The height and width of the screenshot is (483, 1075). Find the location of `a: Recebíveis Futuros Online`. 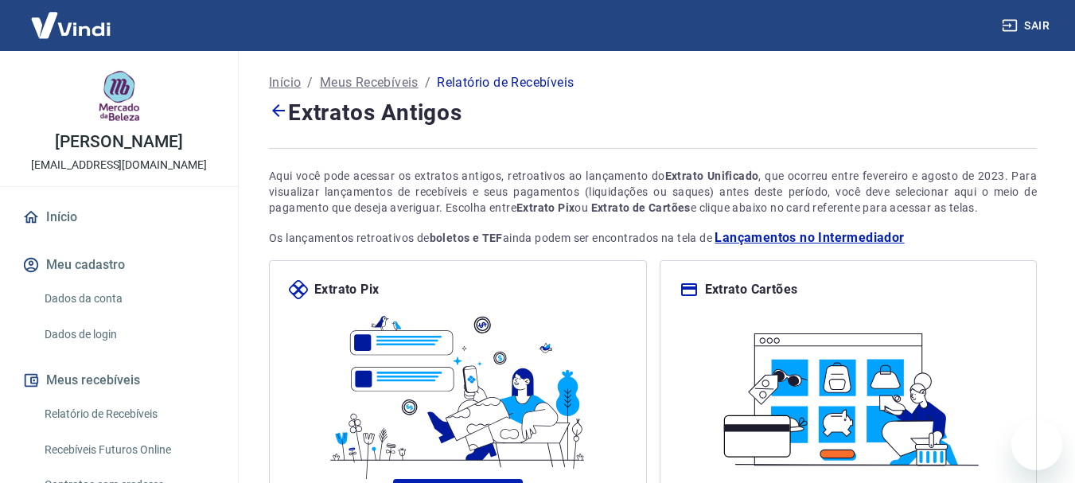

a: Recebíveis Futuros Online is located at coordinates (128, 450).